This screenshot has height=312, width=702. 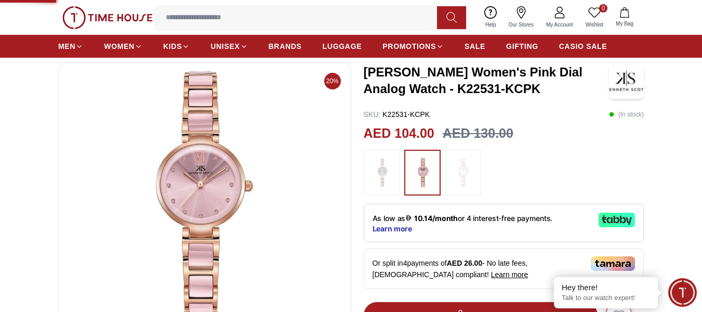 What do you see at coordinates (119, 46) in the screenshot?
I see `span: WOMEN` at bounding box center [119, 46].